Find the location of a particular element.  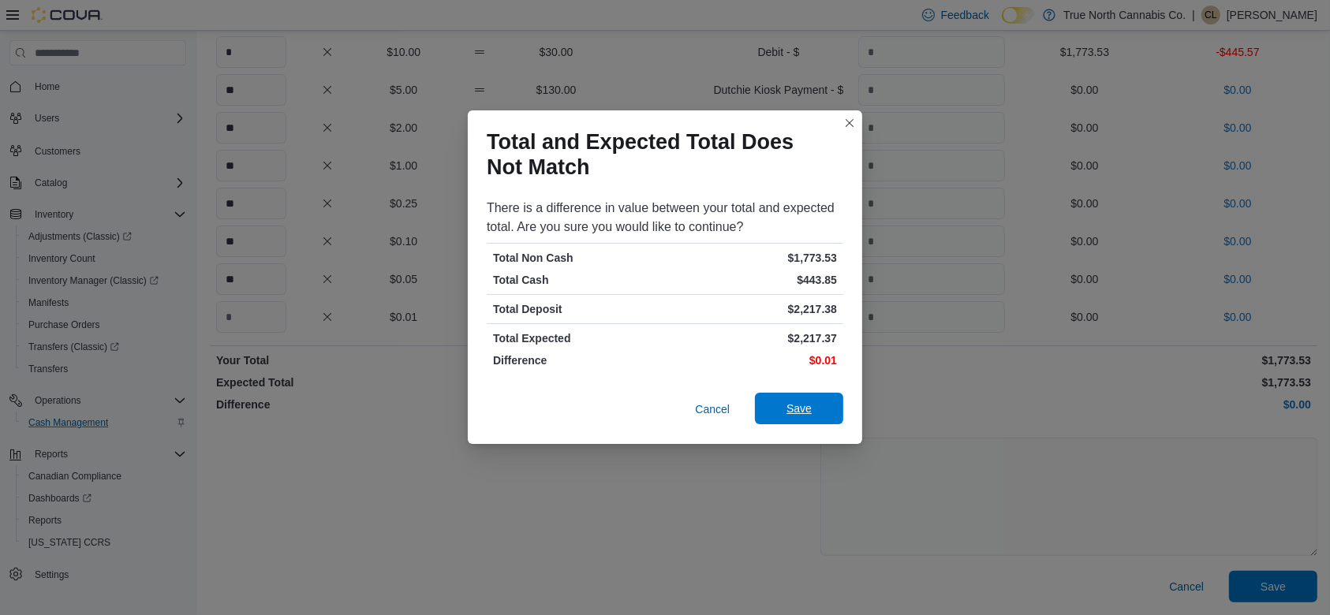

p: $1,773.53 is located at coordinates (753, 258).